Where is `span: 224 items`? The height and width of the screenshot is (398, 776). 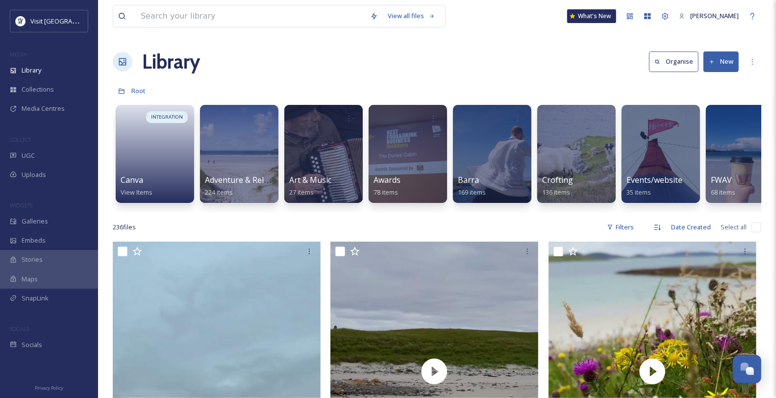 span: 224 items is located at coordinates (219, 192).